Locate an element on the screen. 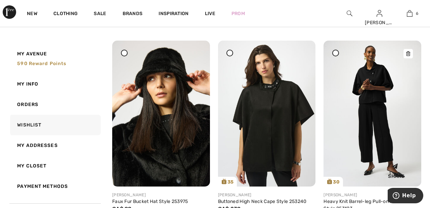 The width and height of the screenshot is (430, 208). a: Buttoned High Neck Cape Style 253240 is located at coordinates (262, 202).